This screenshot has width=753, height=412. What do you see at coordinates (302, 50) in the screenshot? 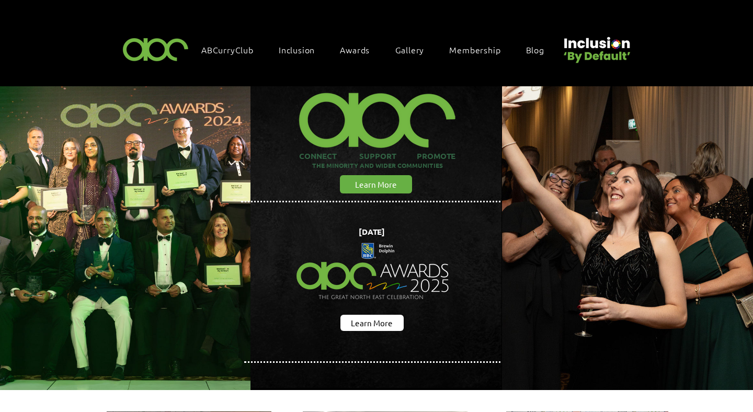
I see `div: Inclusion` at bounding box center [302, 50].